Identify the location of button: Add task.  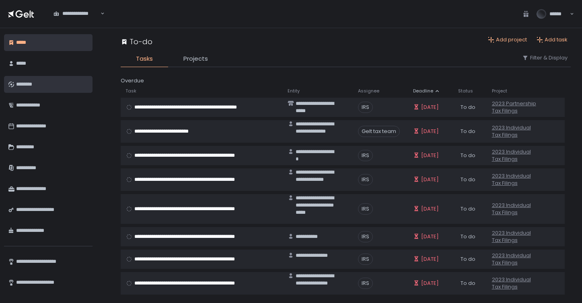
(551, 40).